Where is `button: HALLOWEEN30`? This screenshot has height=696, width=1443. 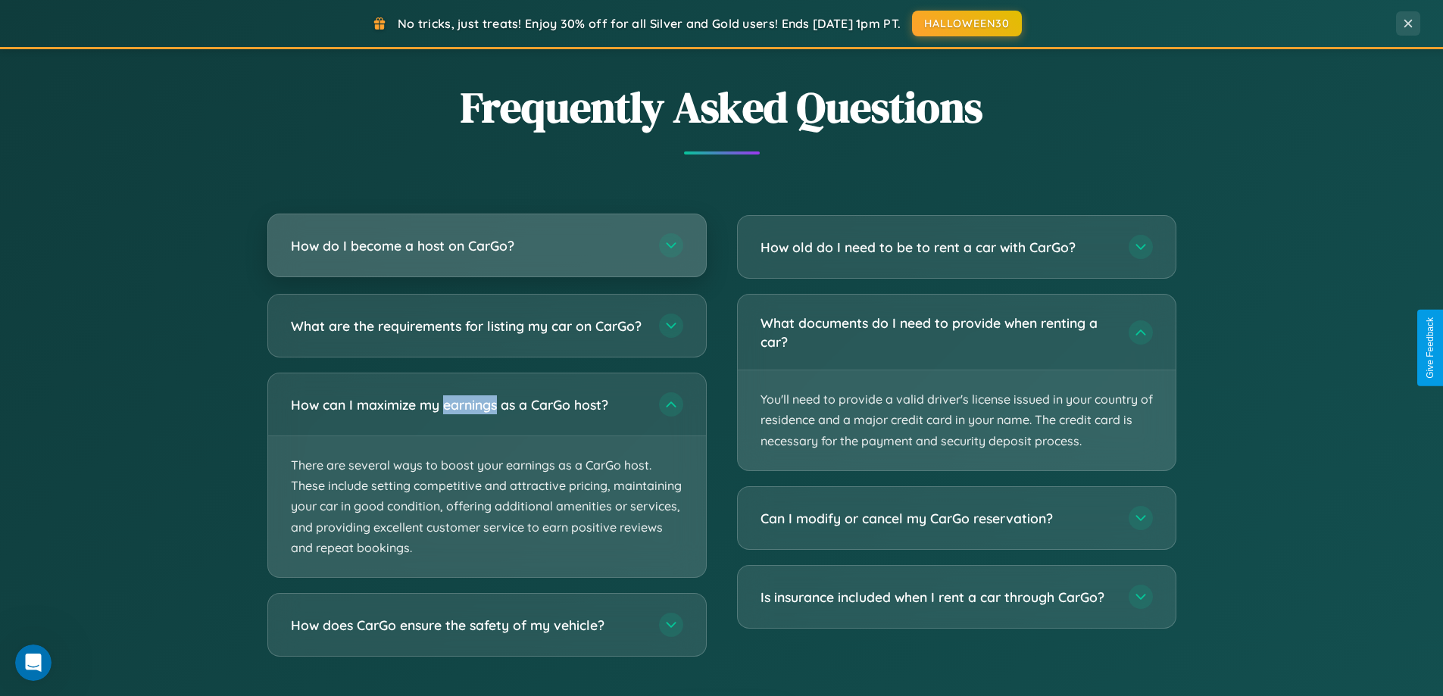 button: HALLOWEEN30 is located at coordinates (967, 23).